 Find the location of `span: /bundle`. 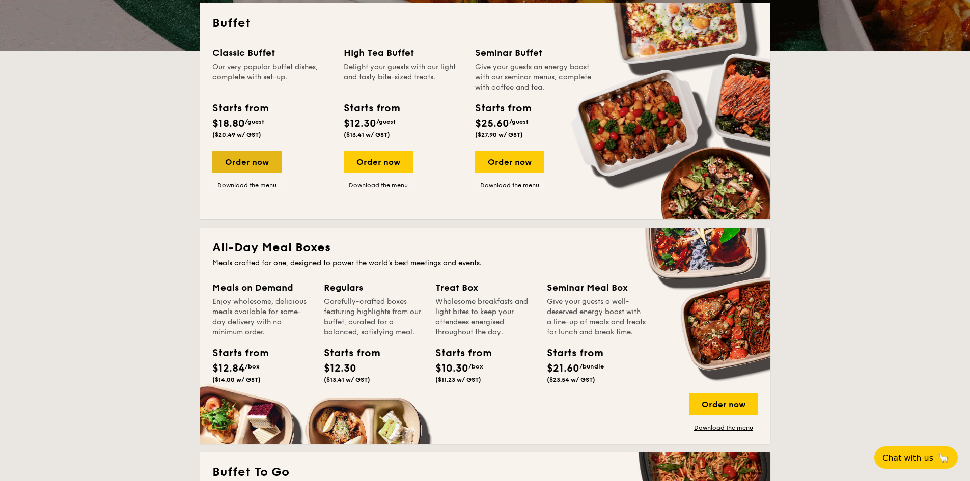

span: /bundle is located at coordinates (592, 367).